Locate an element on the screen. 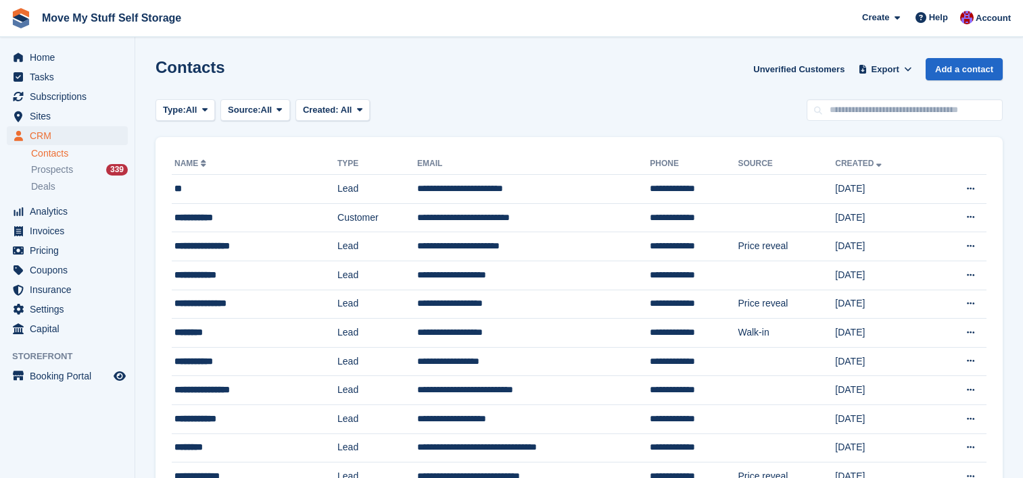 This screenshot has height=478, width=1023. div: 339 is located at coordinates (117, 170).